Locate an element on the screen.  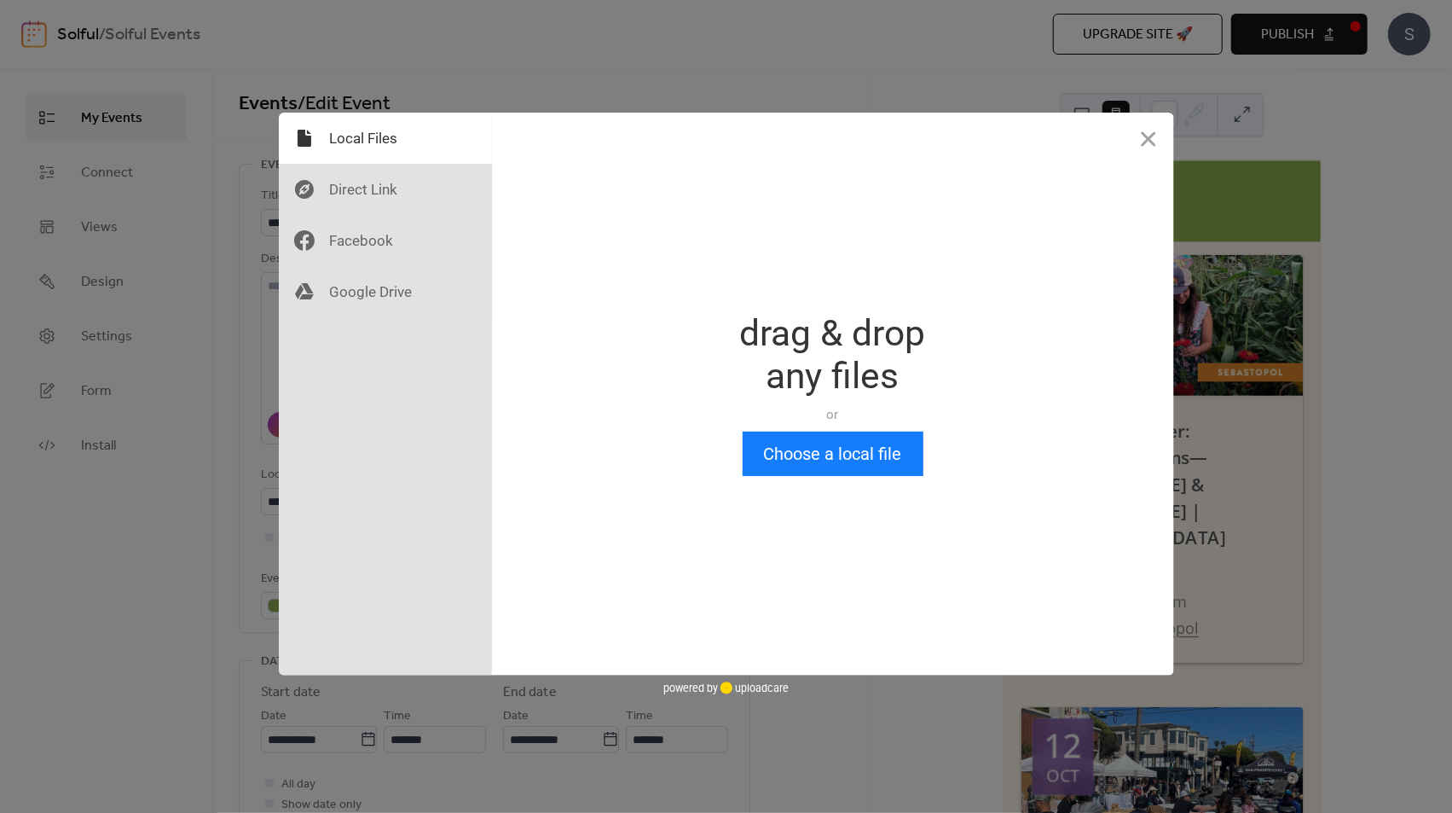
button: Choose a local file is located at coordinates (833, 454).